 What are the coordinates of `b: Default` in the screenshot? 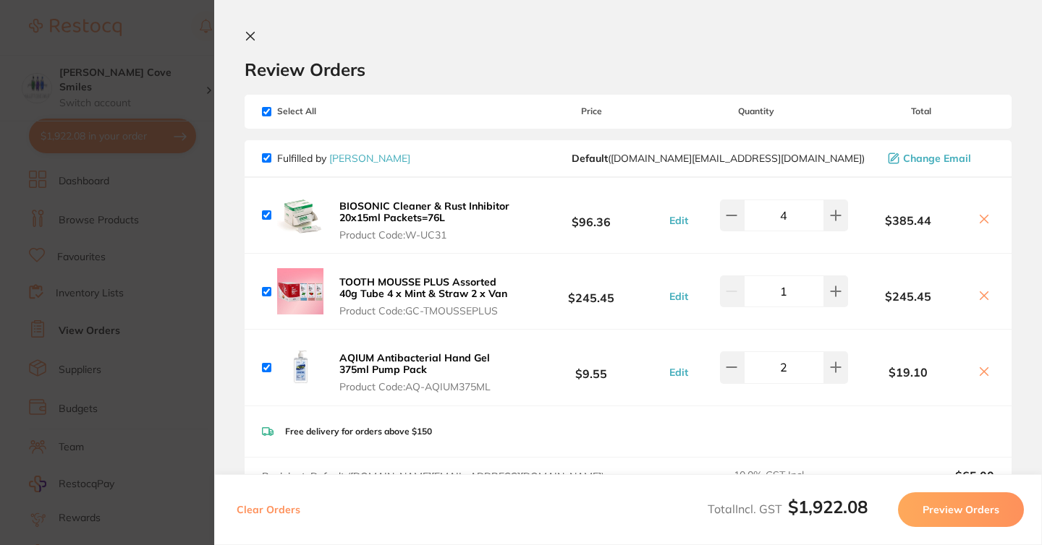 It's located at (589, 158).